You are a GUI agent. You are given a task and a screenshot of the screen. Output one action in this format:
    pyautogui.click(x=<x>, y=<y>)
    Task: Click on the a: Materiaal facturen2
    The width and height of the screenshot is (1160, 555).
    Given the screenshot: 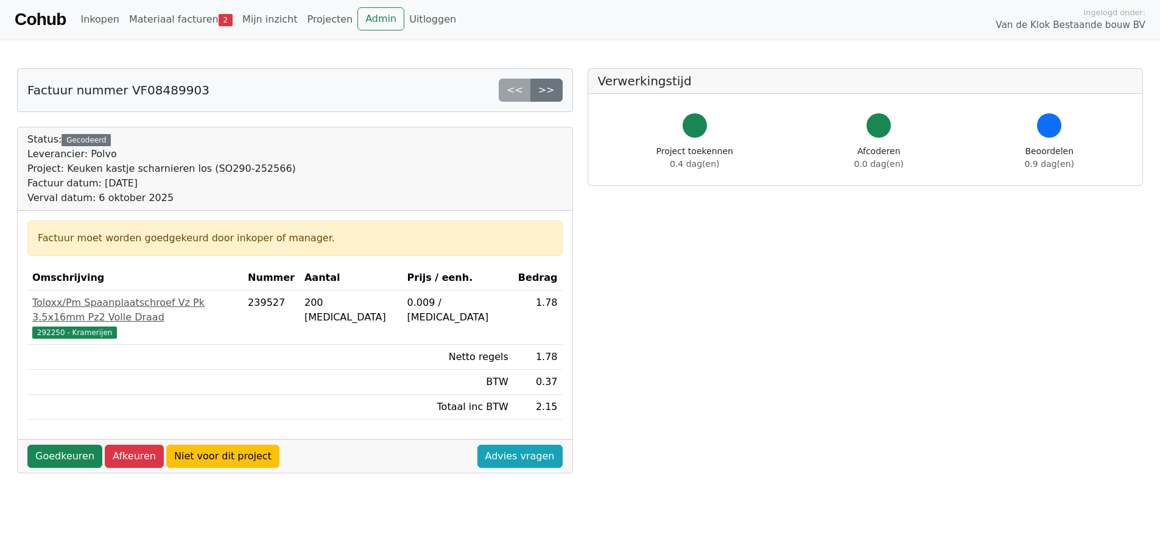 What is the action you would take?
    pyautogui.click(x=181, y=19)
    